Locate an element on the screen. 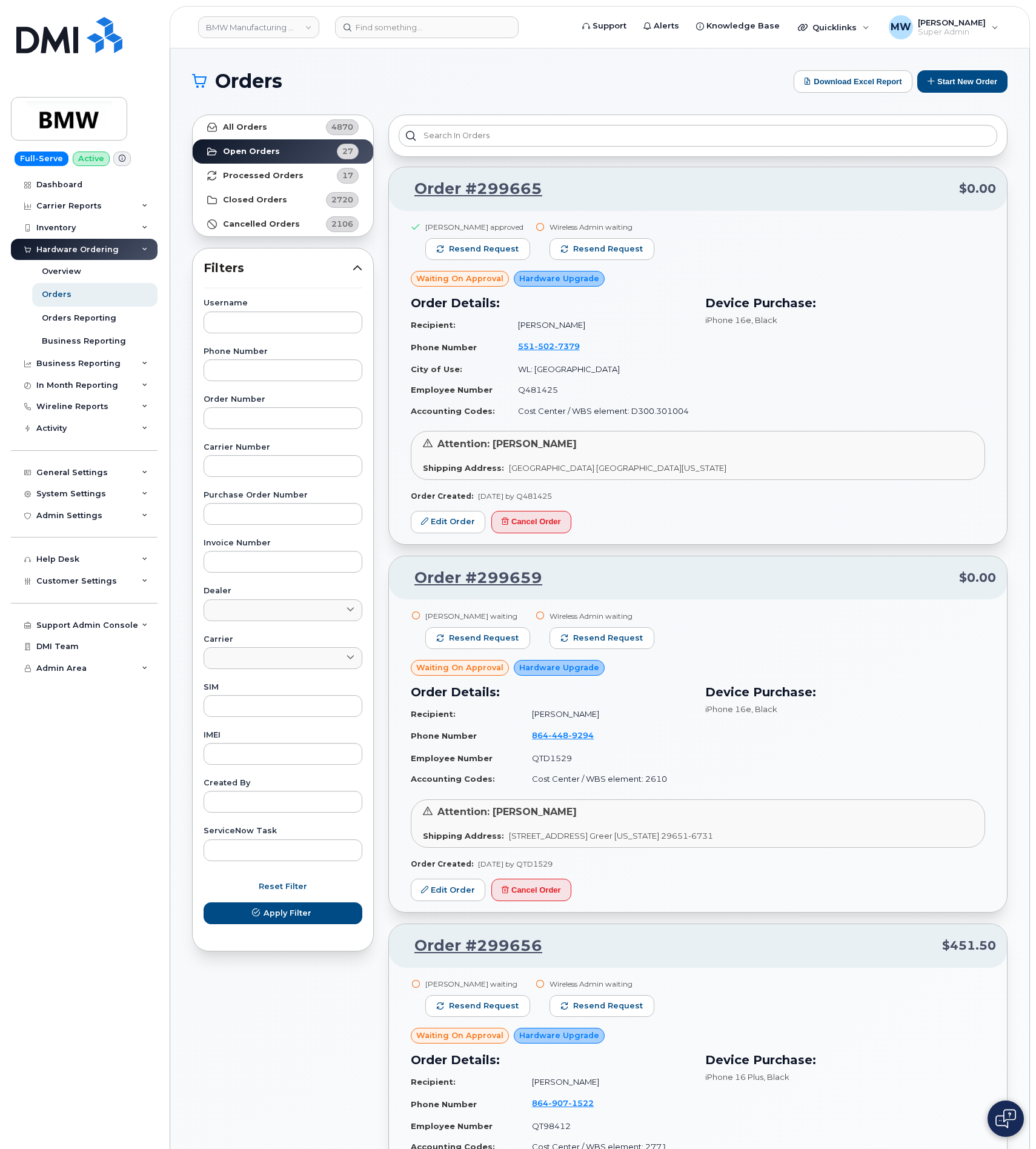  span: 448 is located at coordinates (558, 735).